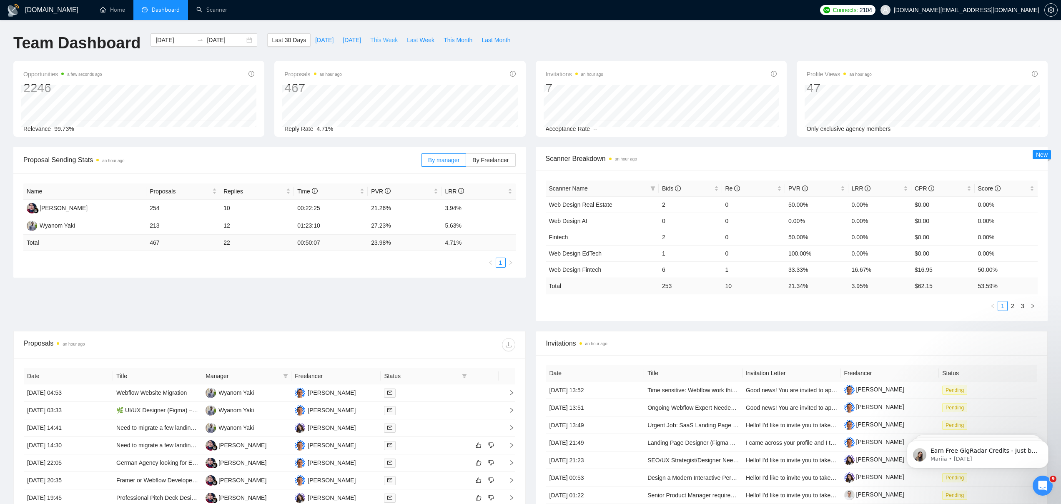  I want to click on span: filter, so click(464, 376).